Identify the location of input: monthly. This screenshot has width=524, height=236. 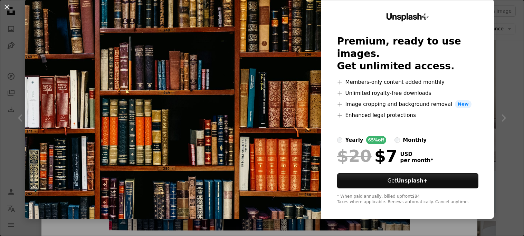
(397, 140).